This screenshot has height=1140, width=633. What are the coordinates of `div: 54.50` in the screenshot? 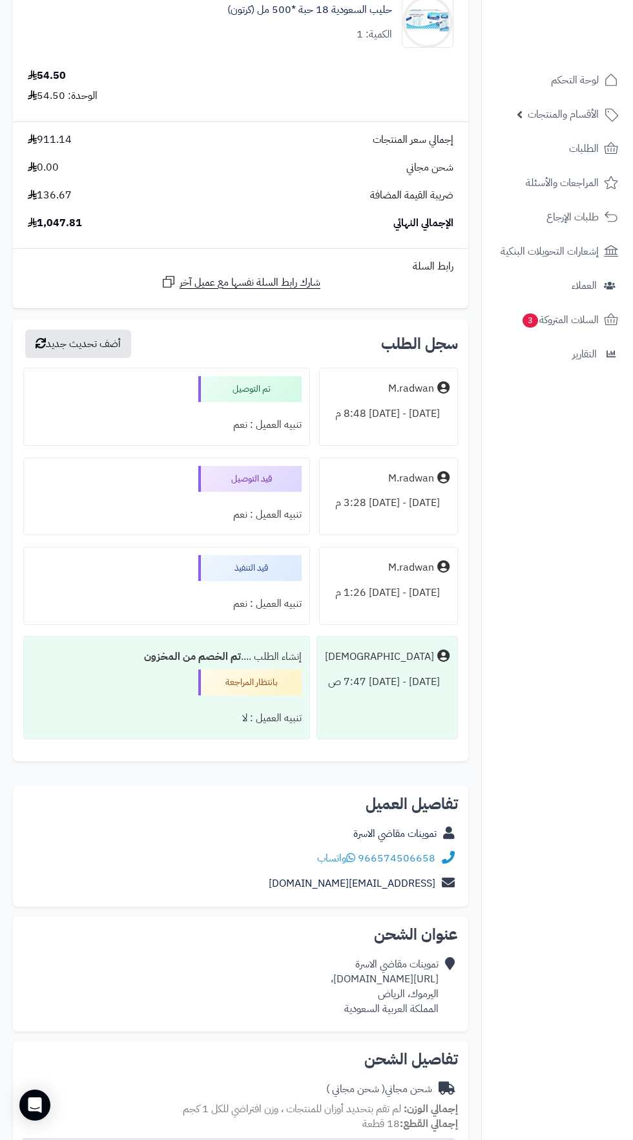 It's located at (47, 76).